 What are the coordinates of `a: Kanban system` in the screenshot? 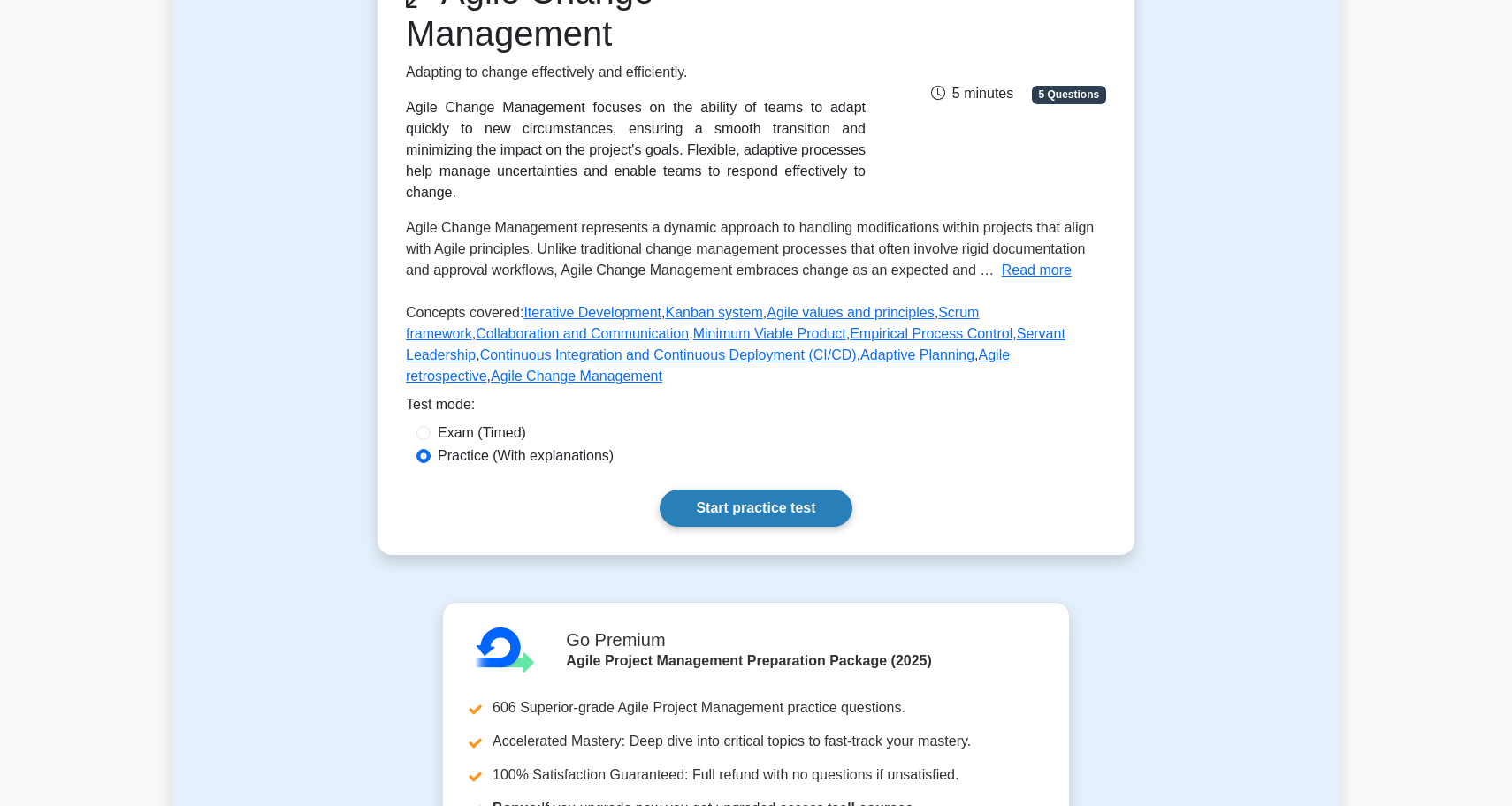 It's located at (714, 312).